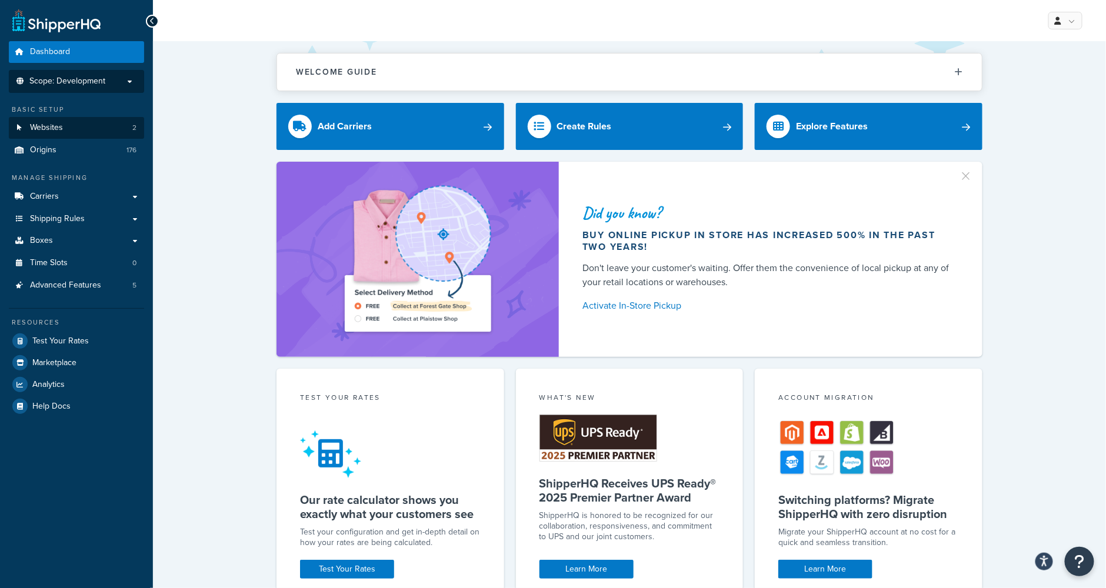 Image resolution: width=1106 pixels, height=588 pixels. What do you see at coordinates (768, 275) in the screenshot?
I see `div: Don't leave your customer's waiting. Offer them the convenience of local pickup at any of your re...` at bounding box center [768, 275].